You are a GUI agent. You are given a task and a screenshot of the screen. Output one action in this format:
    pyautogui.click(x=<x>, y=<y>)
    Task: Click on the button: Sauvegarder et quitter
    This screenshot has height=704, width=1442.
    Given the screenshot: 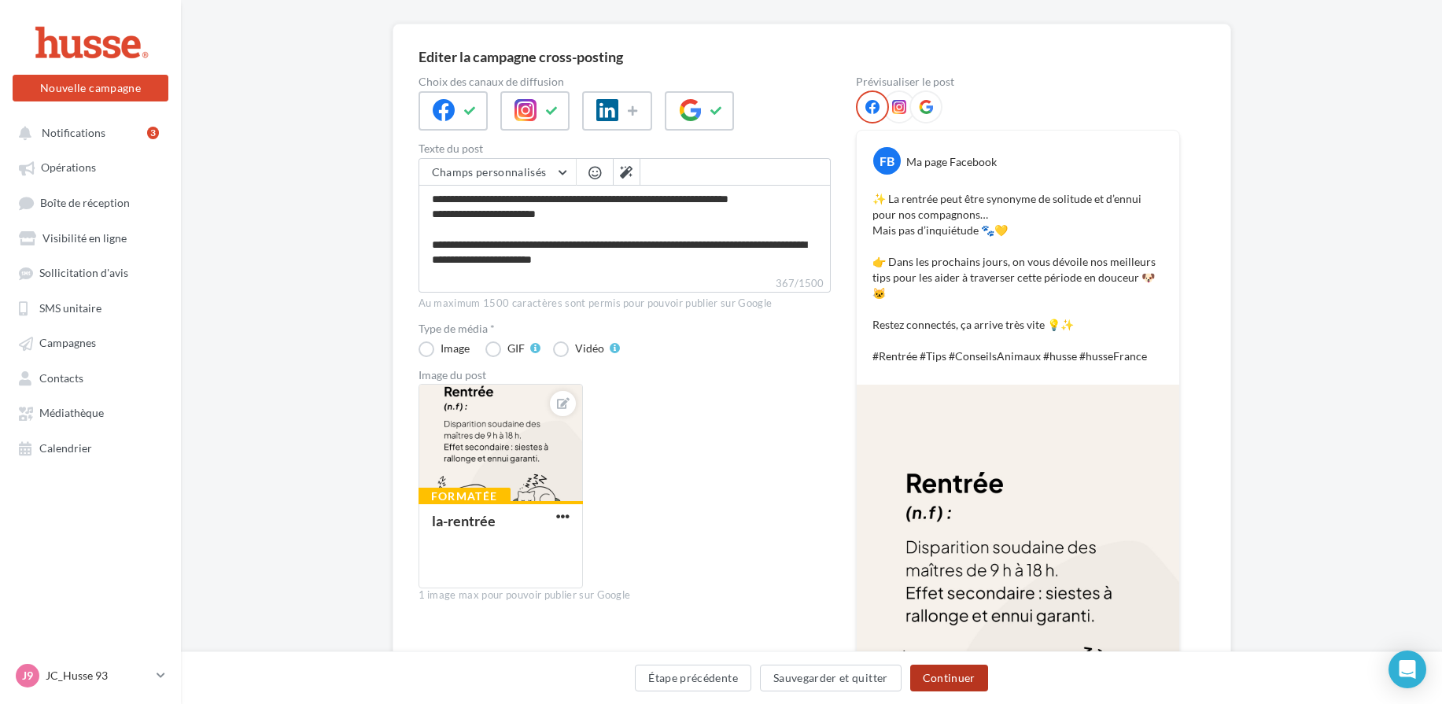 What is the action you would take?
    pyautogui.click(x=831, y=678)
    